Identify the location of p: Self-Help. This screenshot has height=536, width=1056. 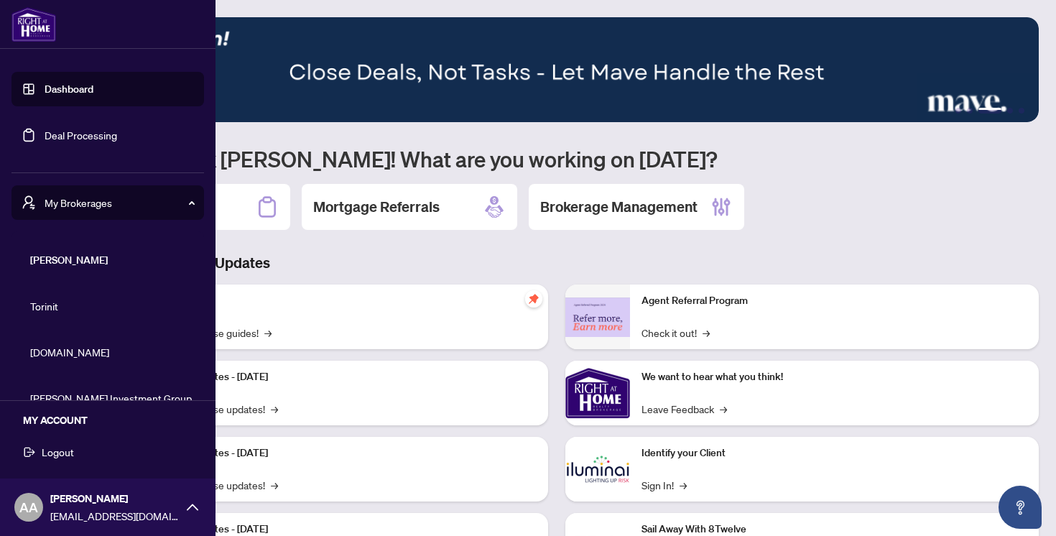
(343, 301).